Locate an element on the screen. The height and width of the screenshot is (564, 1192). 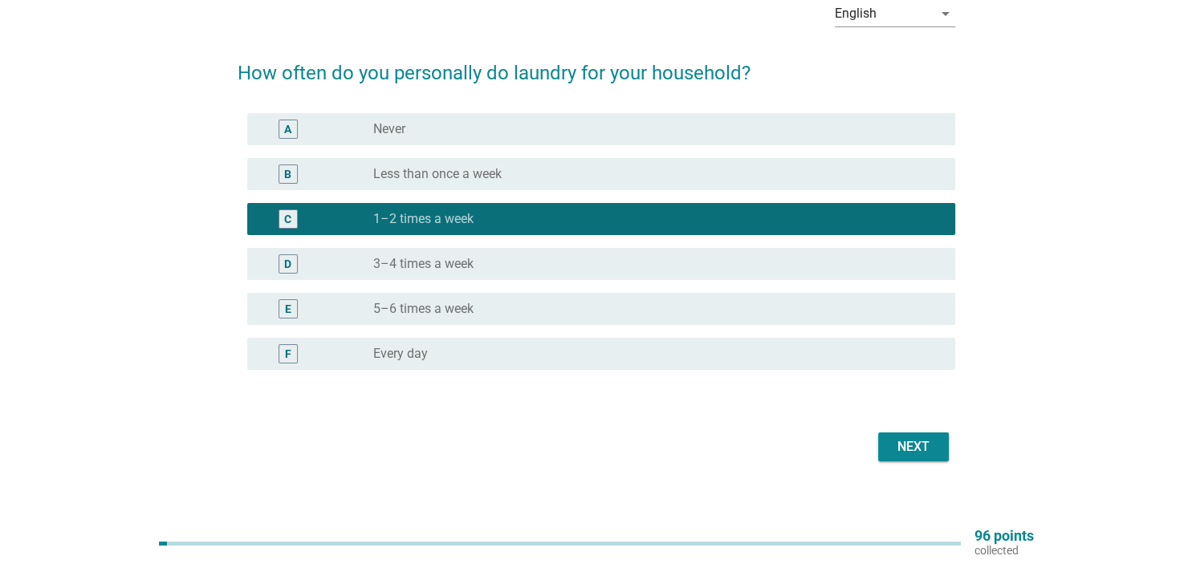
label: 5–6 times a week is located at coordinates (423, 309).